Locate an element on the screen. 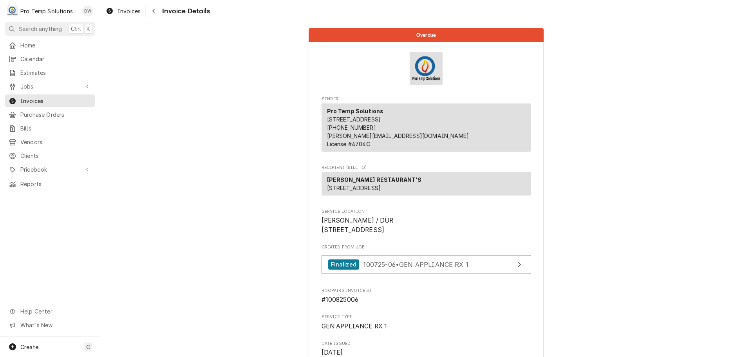 The width and height of the screenshot is (752, 357). span: 100725-06 • GEN APPLIANCE RX 1 is located at coordinates (415, 264).